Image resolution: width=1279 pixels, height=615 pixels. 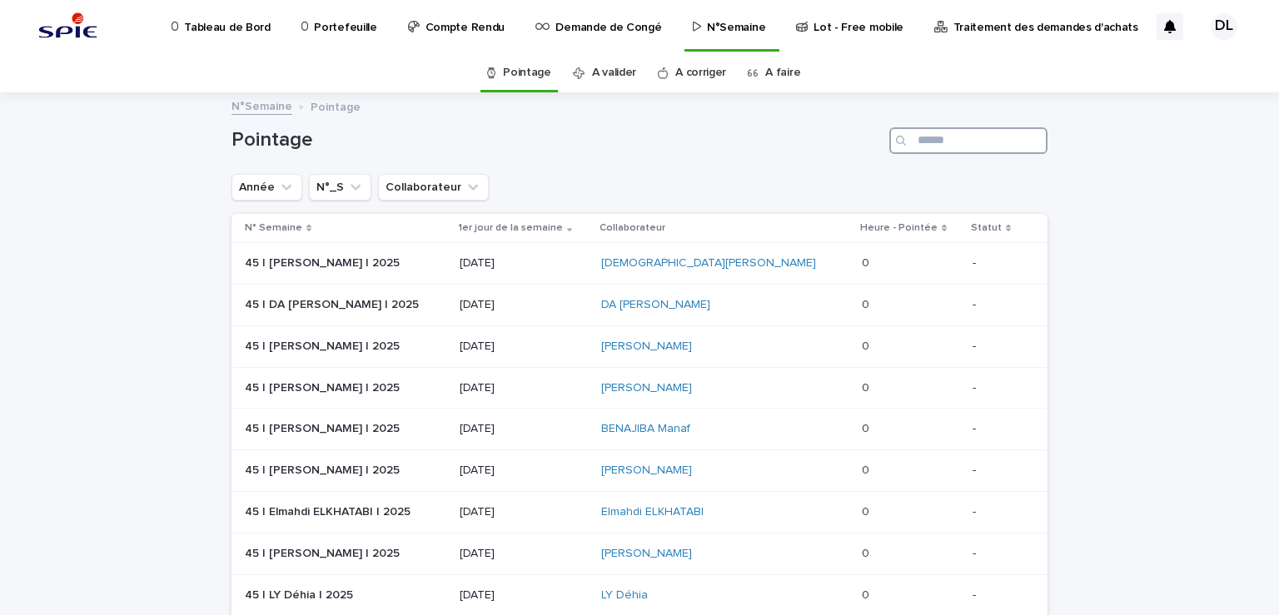 What do you see at coordinates (557, 140) in the screenshot?
I see `h1: Pointage` at bounding box center [557, 140].